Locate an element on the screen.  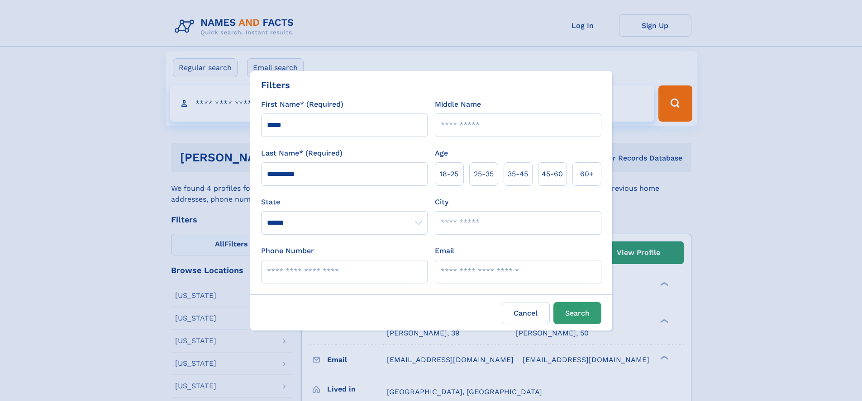
label: Phone Number is located at coordinates (287, 251).